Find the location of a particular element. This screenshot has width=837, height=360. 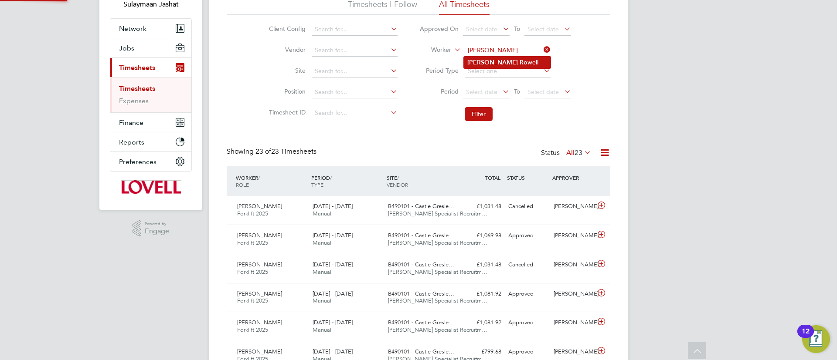

span: Engage is located at coordinates (157, 231).